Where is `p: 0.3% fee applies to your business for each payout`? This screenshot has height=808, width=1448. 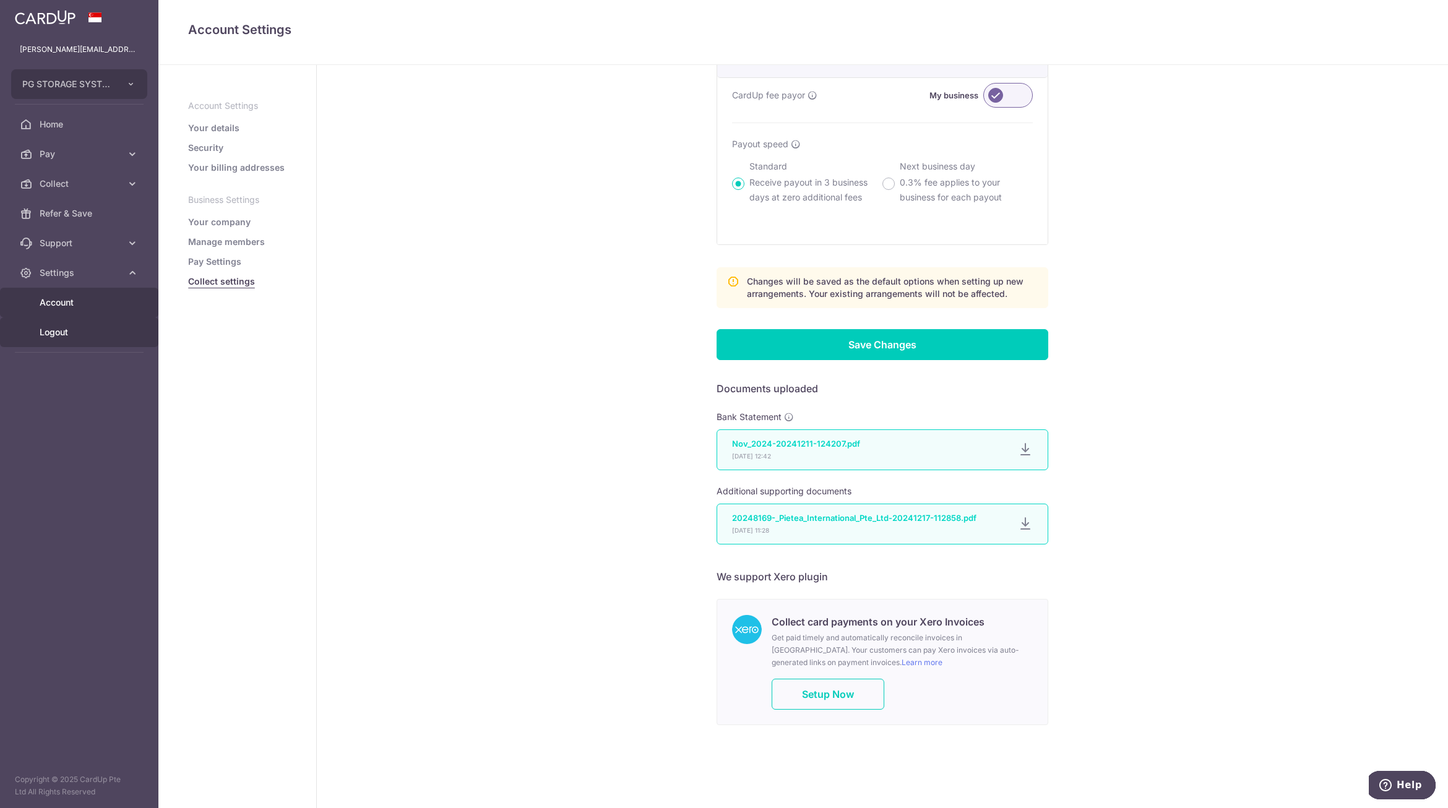 p: 0.3% fee applies to your business for each payout is located at coordinates (966, 190).